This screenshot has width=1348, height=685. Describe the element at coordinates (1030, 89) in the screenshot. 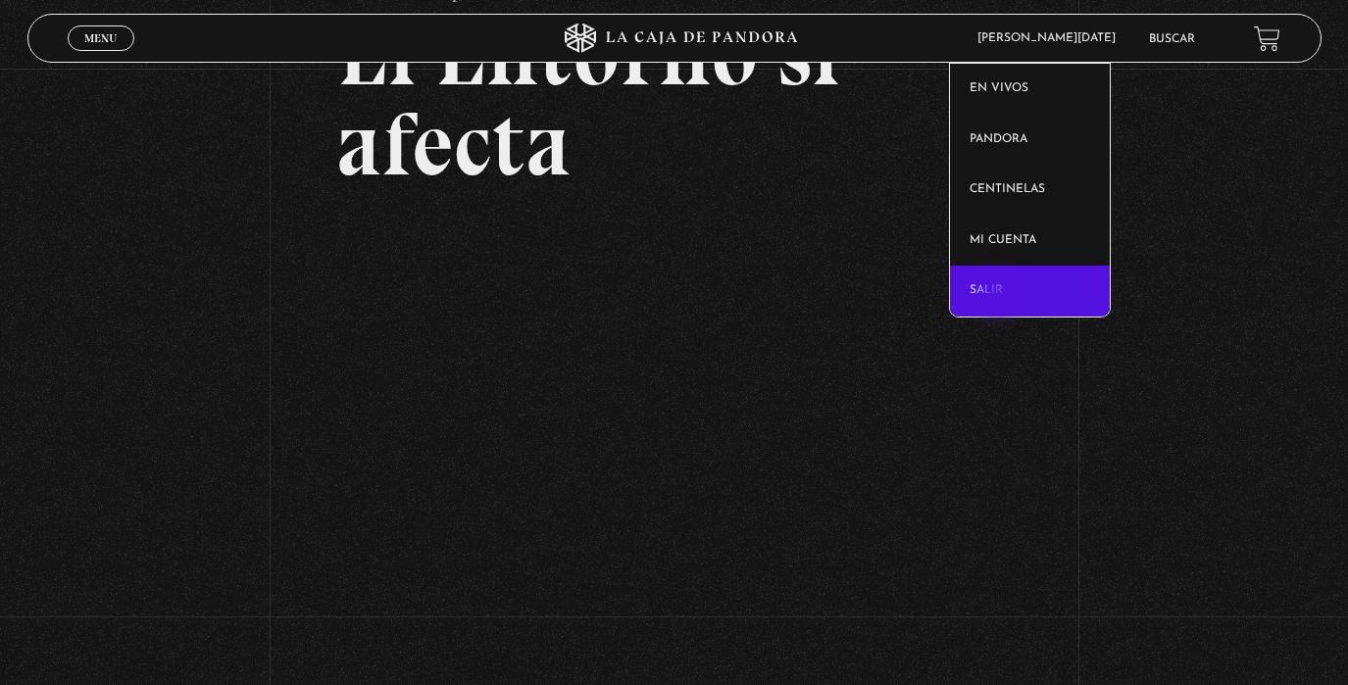

I see `a: En vivos` at that location.